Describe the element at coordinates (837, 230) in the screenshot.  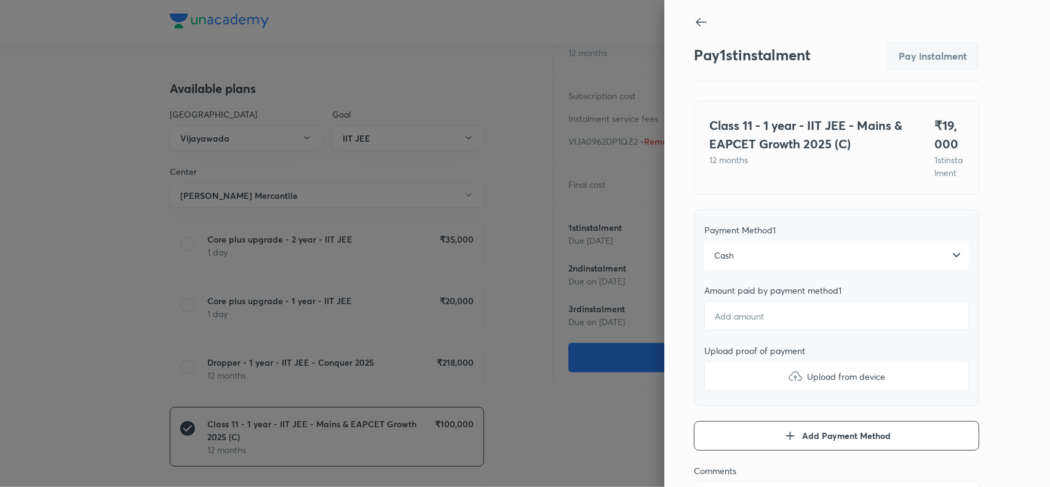
I see `div: Payment Method 1` at that location.